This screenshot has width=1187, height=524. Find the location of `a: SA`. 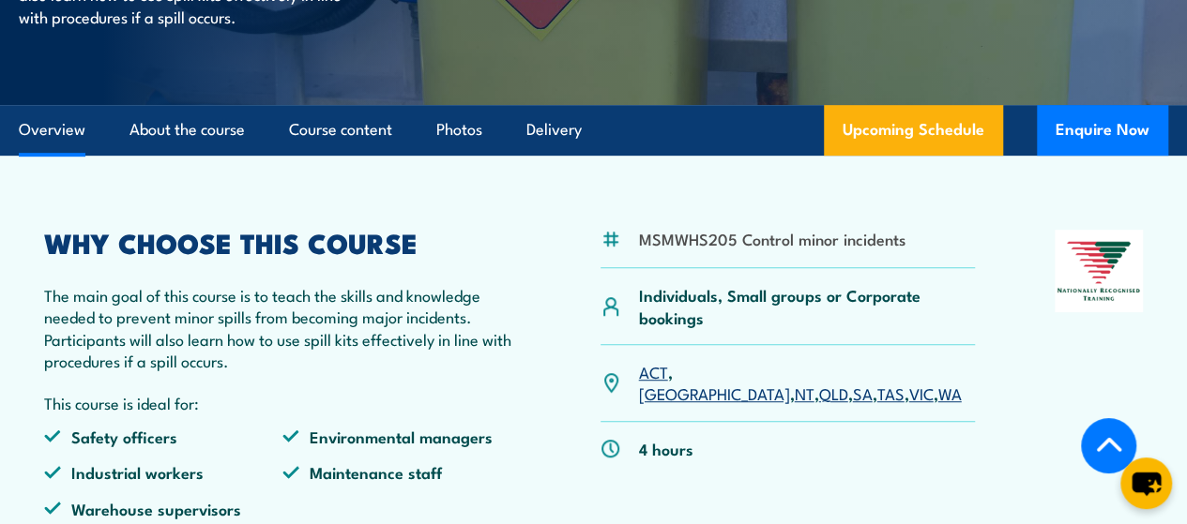

a: SA is located at coordinates (862, 393).